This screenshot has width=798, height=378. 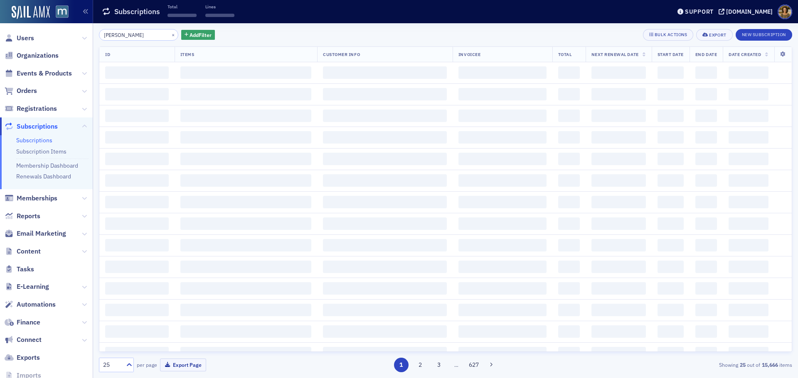 I want to click on a: Content, so click(x=22, y=252).